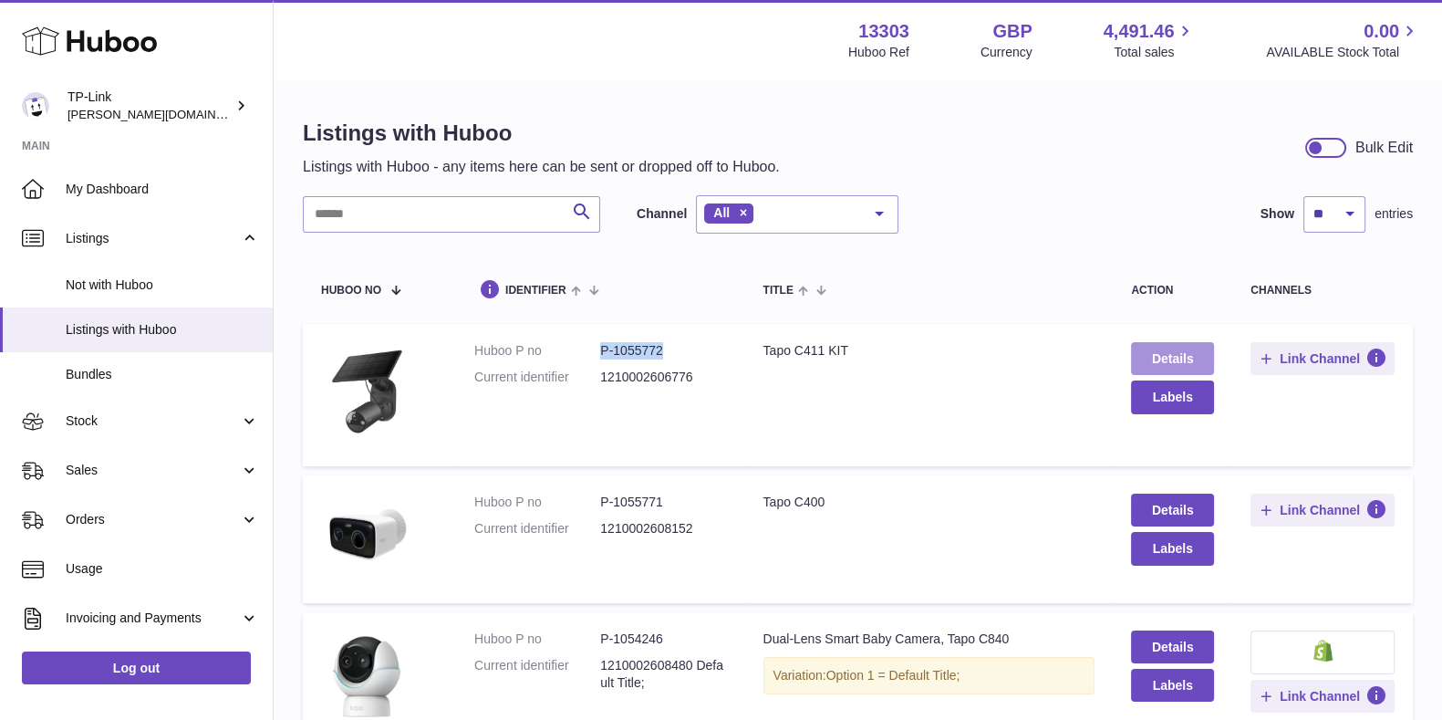  What do you see at coordinates (1154, 52) in the screenshot?
I see `span: Total sales` at bounding box center [1154, 52].